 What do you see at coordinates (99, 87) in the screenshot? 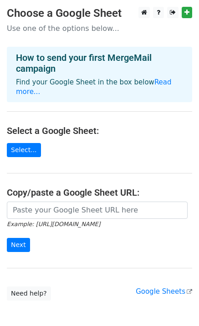
I see `p: Find your Google Sheet in the box below` at bounding box center [99, 87].